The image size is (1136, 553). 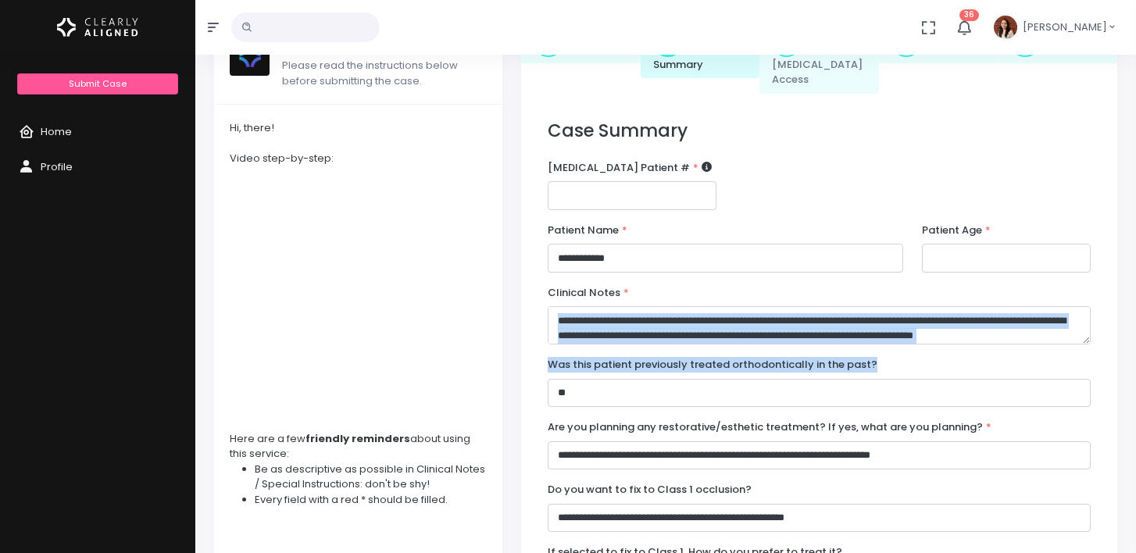 What do you see at coordinates (370, 477) in the screenshot?
I see `li: Be as descriptive as possible in Clinical Notes / Special Instructions: don't be shy!` at bounding box center [370, 477].